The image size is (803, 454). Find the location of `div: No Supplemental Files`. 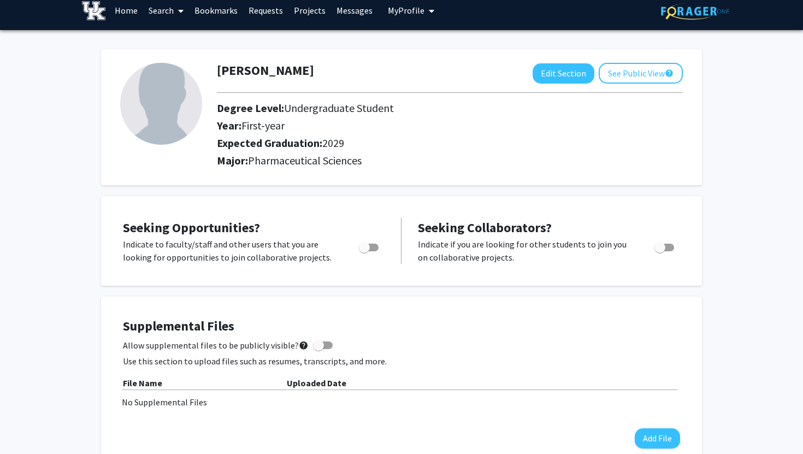

div: No Supplemental Files is located at coordinates (401, 402).